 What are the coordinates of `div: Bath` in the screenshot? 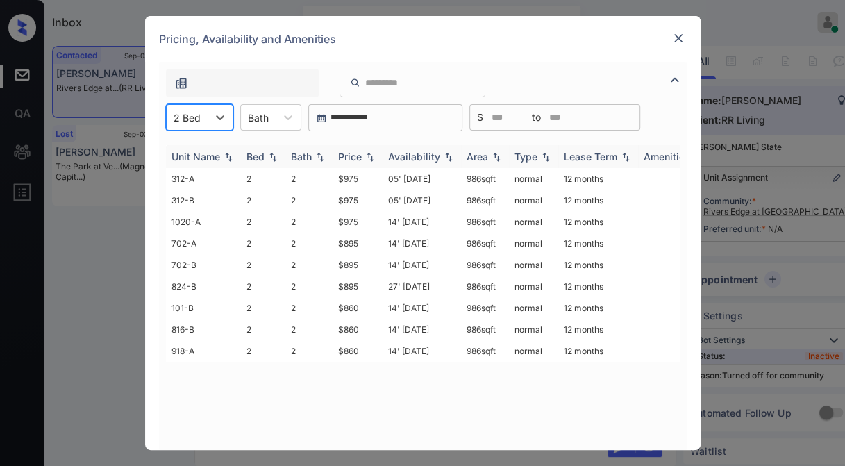 It's located at (301, 156).